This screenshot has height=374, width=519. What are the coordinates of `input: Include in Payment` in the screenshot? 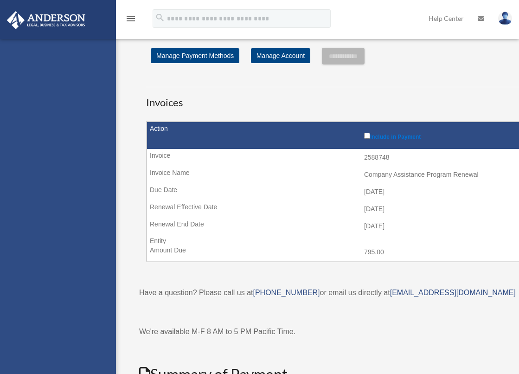 It's located at (367, 135).